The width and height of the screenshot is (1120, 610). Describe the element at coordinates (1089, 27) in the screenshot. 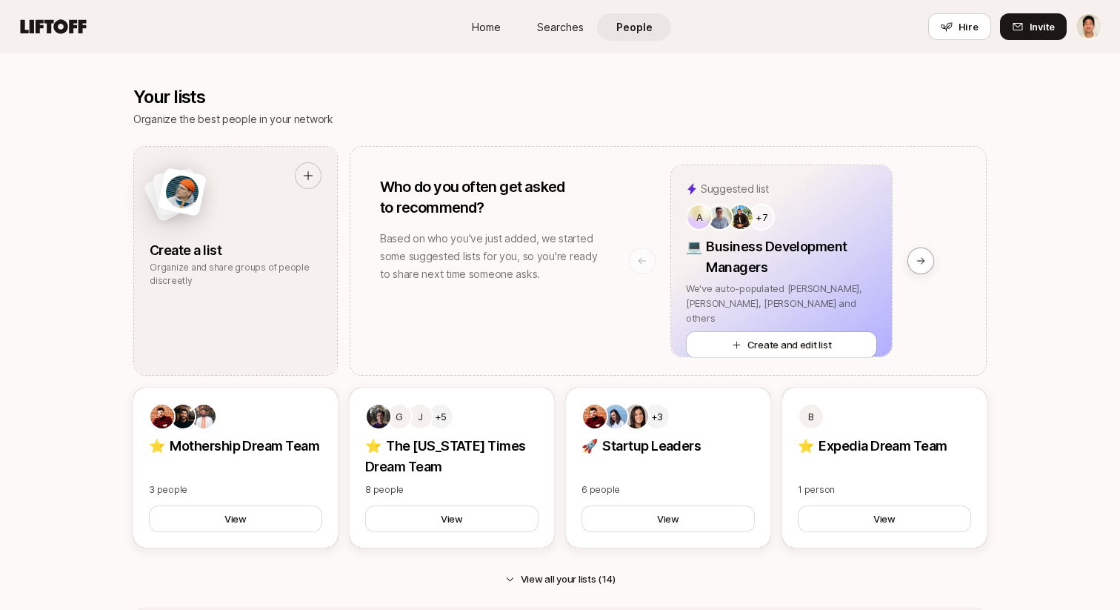

I see `img: Jeremy Chen` at that location.